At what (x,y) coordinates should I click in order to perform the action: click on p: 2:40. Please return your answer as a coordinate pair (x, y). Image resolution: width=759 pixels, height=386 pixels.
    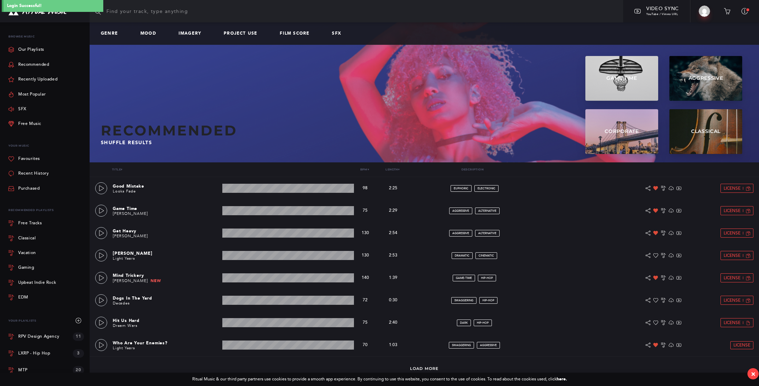
    Looking at the image, I should click on (393, 323).